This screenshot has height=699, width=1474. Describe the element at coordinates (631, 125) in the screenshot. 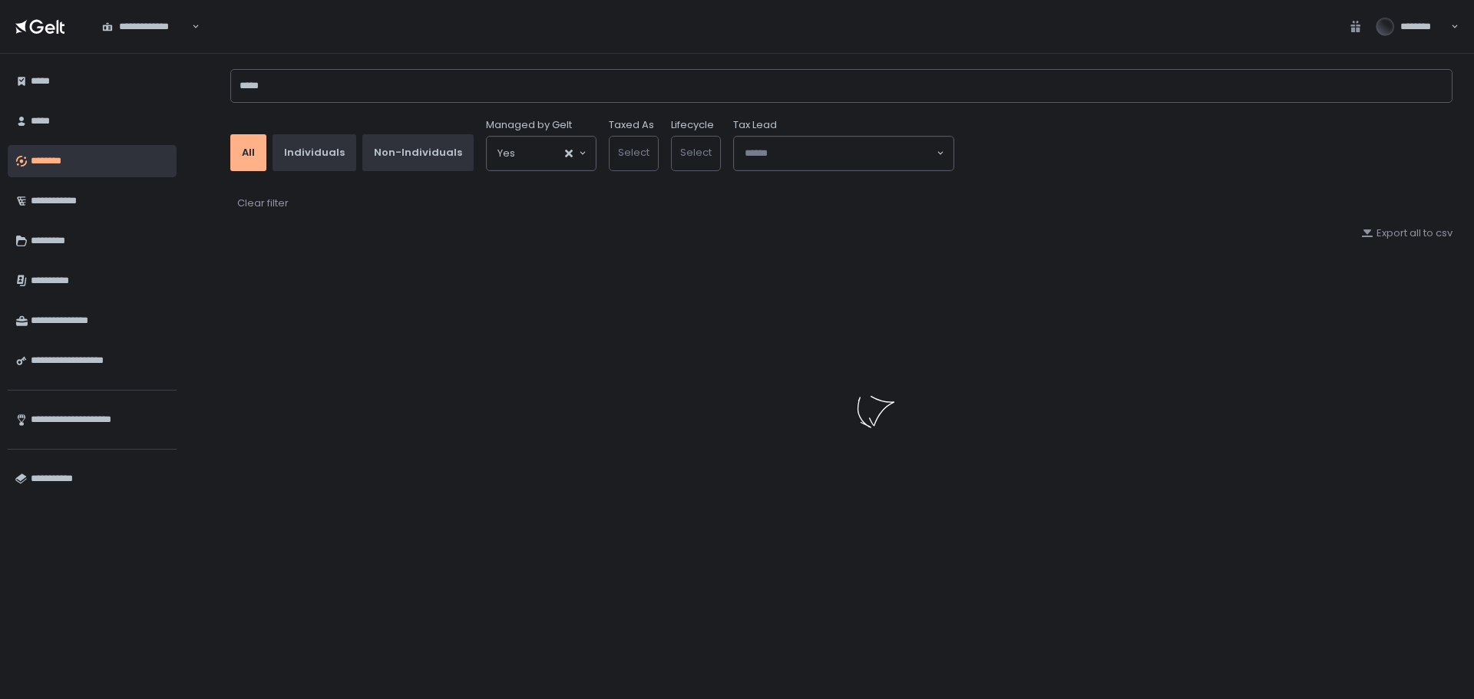

I see `label: Taxed As` at that location.